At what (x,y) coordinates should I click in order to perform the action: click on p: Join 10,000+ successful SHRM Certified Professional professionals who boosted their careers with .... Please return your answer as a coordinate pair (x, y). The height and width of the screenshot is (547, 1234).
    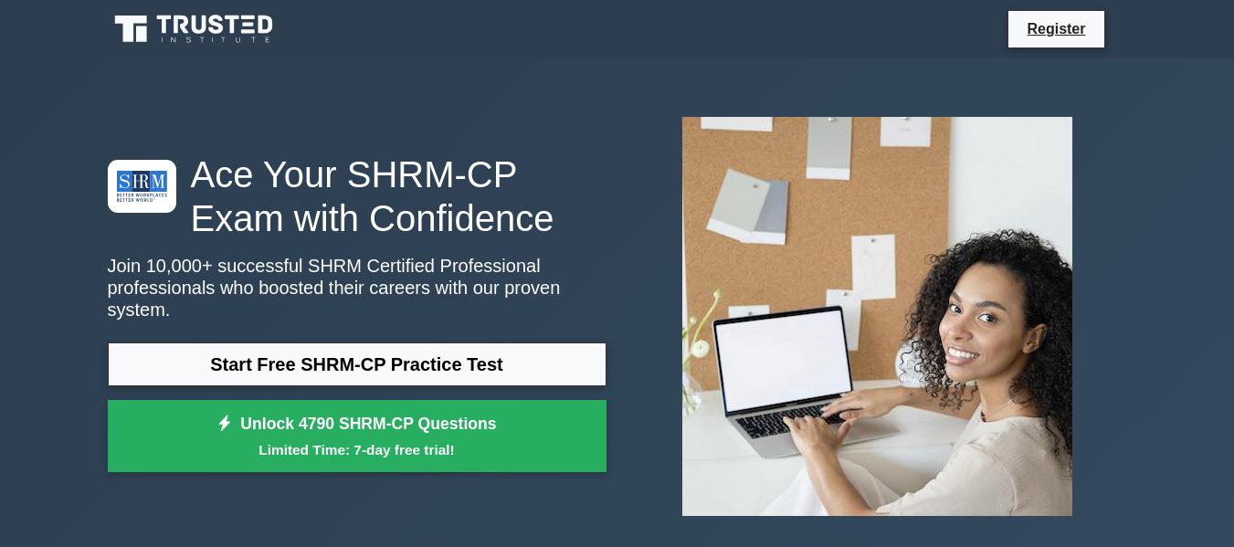
    Looking at the image, I should click on (357, 288).